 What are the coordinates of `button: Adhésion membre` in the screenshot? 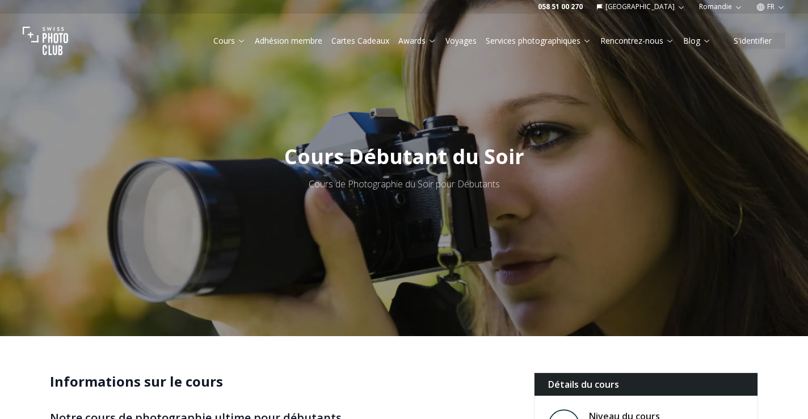 It's located at (288, 41).